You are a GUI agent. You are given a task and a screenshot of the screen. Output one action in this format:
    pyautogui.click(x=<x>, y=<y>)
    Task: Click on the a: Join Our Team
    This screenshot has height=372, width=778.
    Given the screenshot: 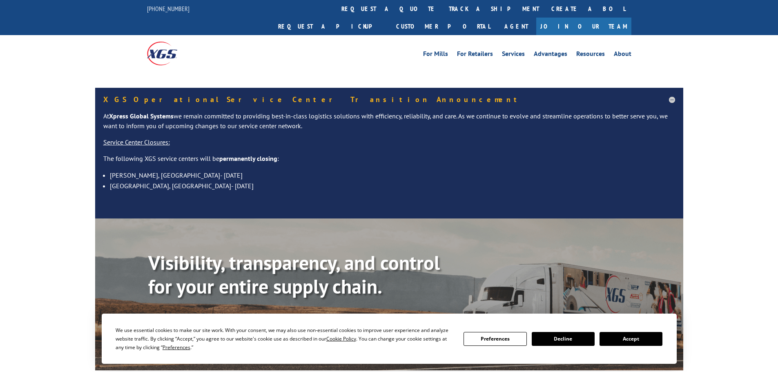 What is the action you would take?
    pyautogui.click(x=583, y=26)
    